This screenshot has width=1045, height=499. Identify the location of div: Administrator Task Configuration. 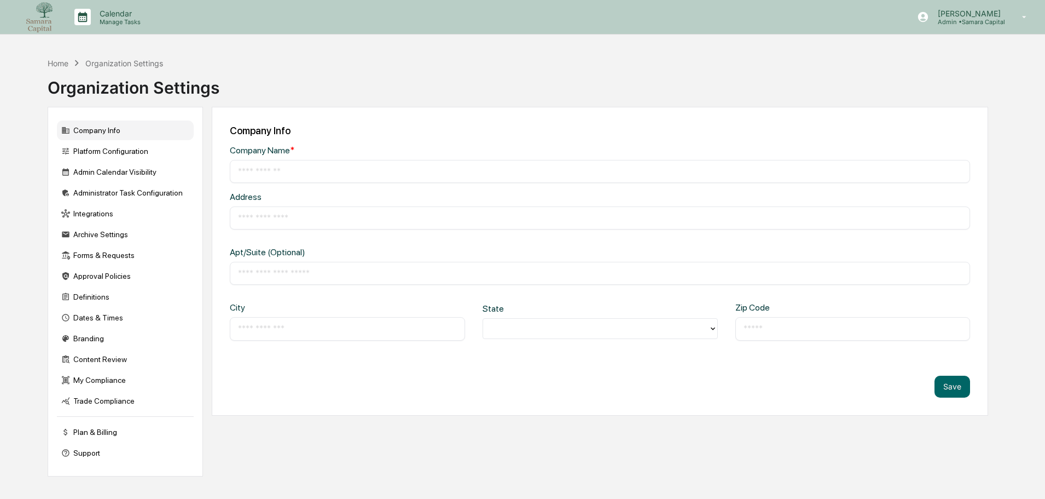
(125, 193).